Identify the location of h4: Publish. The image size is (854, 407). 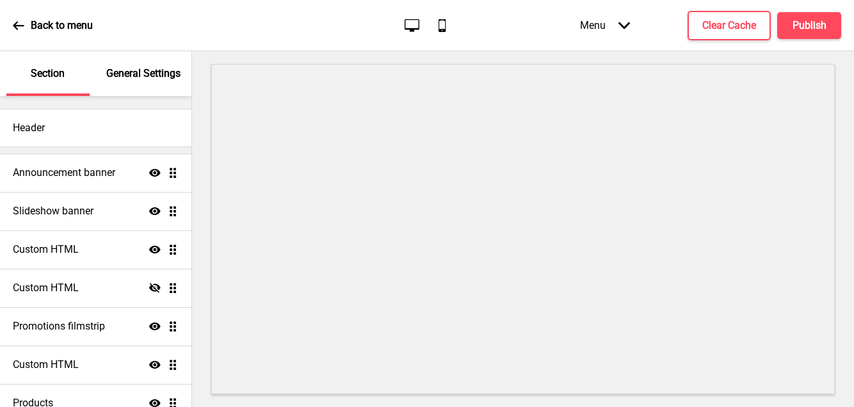
(809, 26).